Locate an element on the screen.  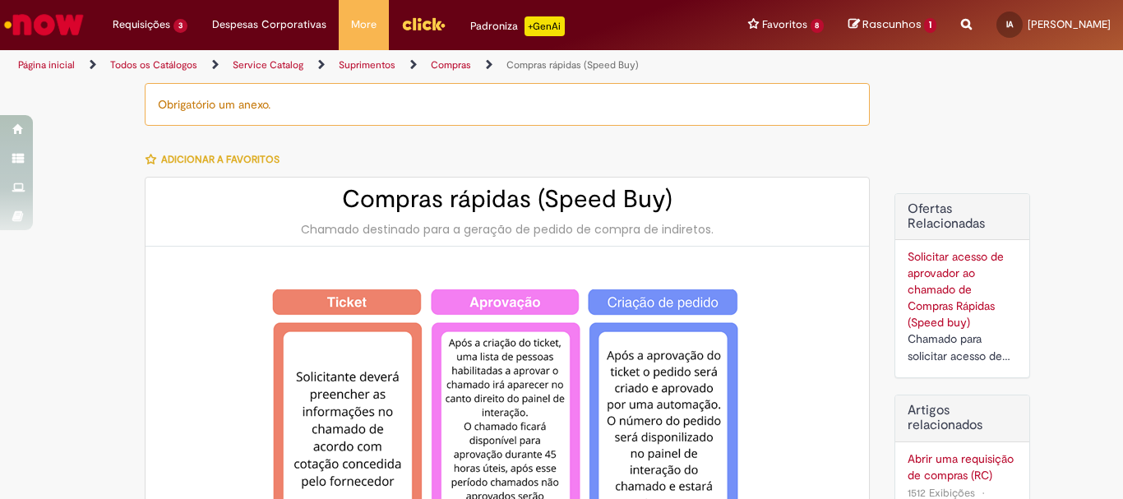
div: Padroniza is located at coordinates (517, 26).